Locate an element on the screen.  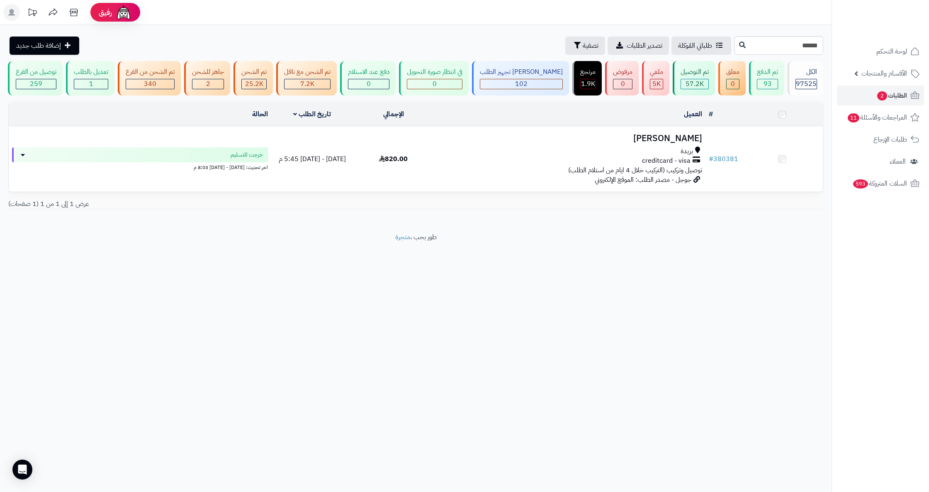
a: ملغي 5K is located at coordinates (656, 78).